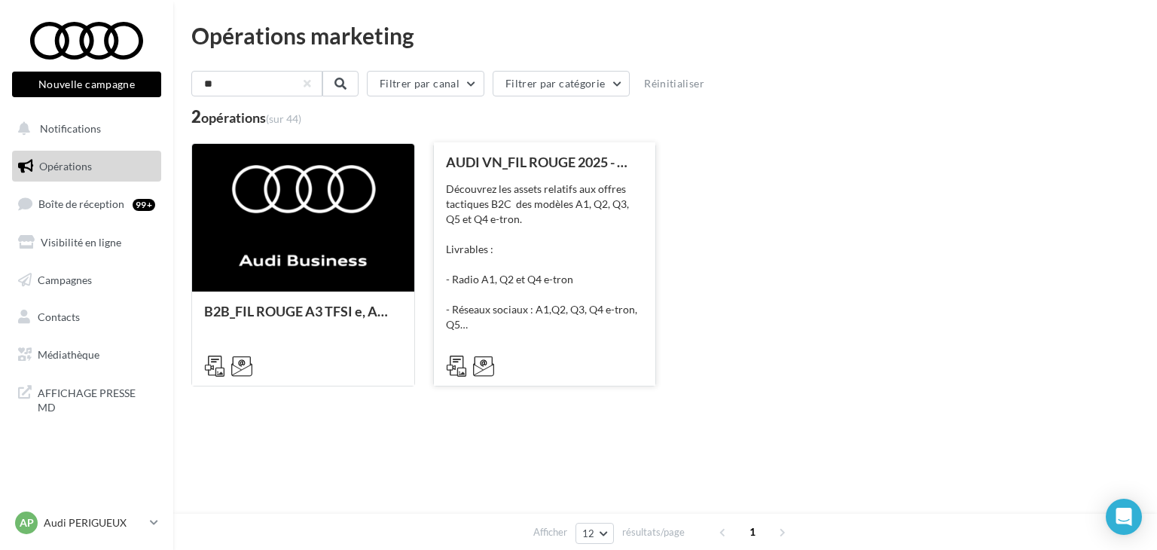 This screenshot has height=550, width=1157. Describe the element at coordinates (545, 257) in the screenshot. I see `div: Découvrez les assets relatifs aux offres tactiques B2C des modèles A1, Q2, Q3, Q5 et Q4 e-tron. L...` at that location.